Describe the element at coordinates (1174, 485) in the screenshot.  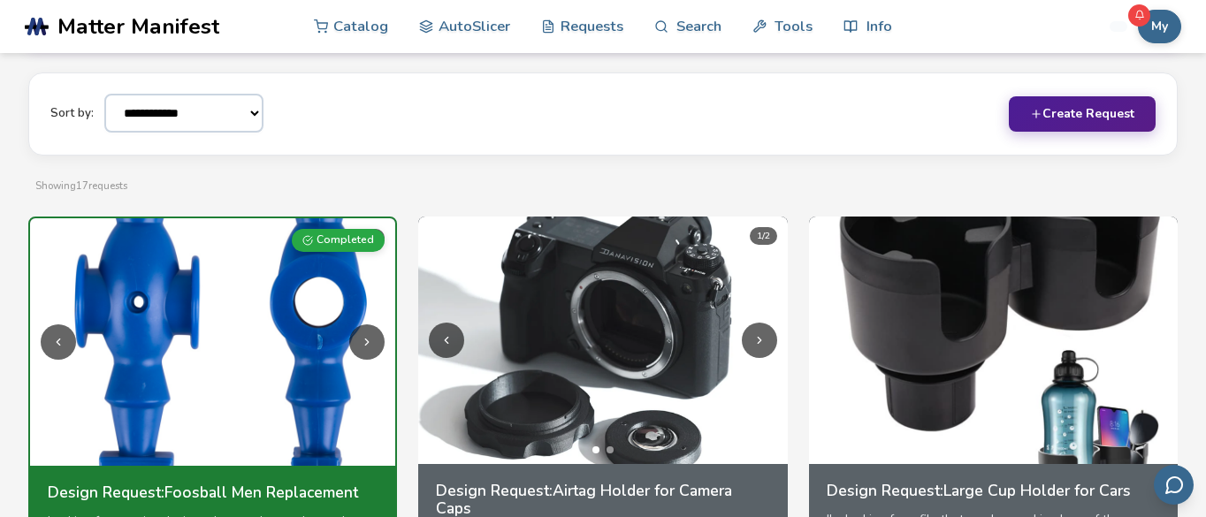
I see `button: Send feedback via email` at that location.